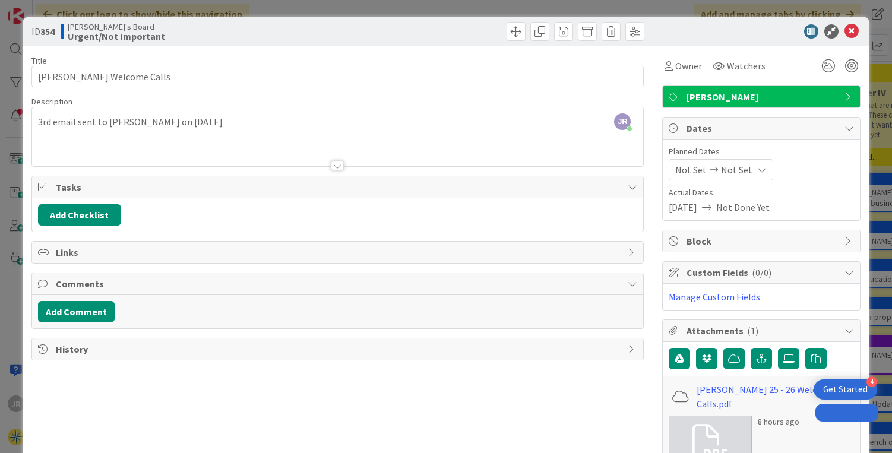 Image resolution: width=892 pixels, height=453 pixels. I want to click on span: ( 0/0 ), so click(761, 273).